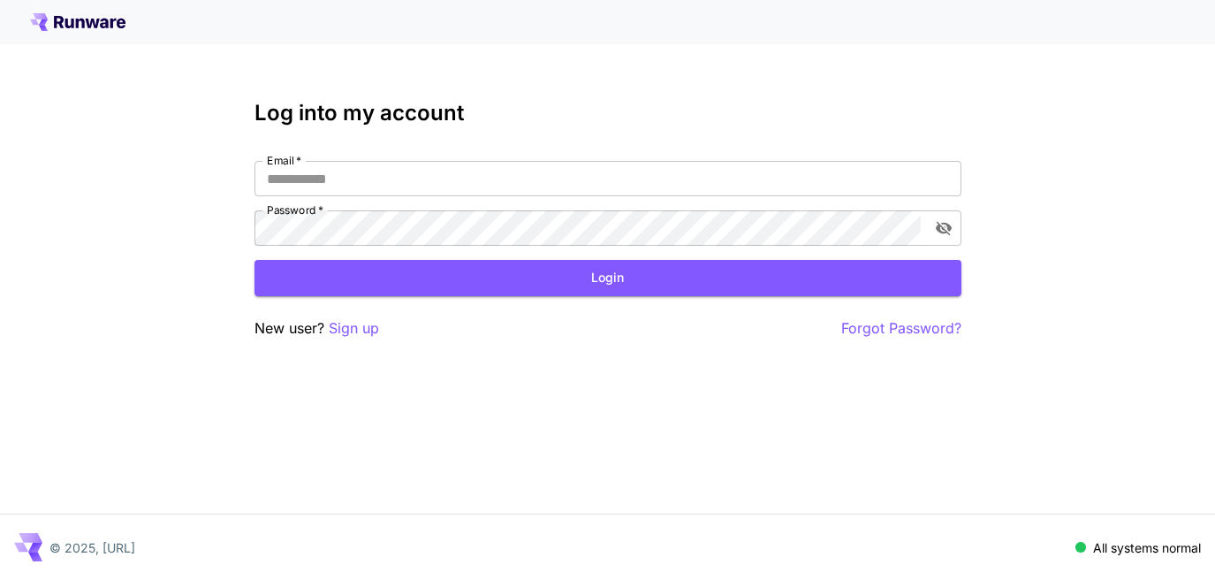 The image size is (1215, 580). What do you see at coordinates (354, 328) in the screenshot?
I see `button: Sign up` at bounding box center [354, 328].